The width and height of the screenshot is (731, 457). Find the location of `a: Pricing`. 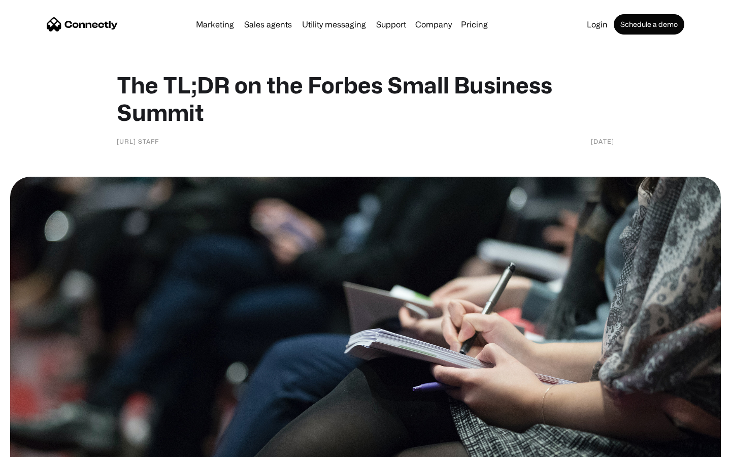

a: Pricing is located at coordinates (474, 24).